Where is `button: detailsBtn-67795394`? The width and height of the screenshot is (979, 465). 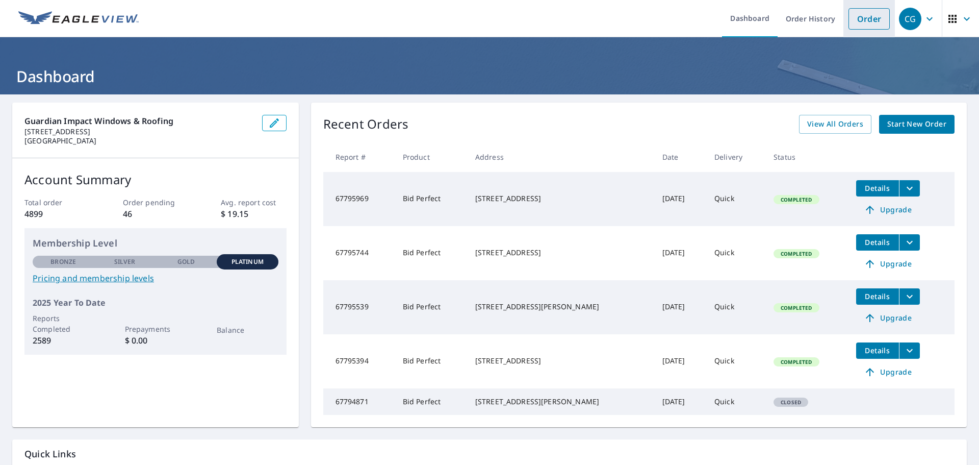
button: detailsBtn-67795394 is located at coordinates (878, 350).